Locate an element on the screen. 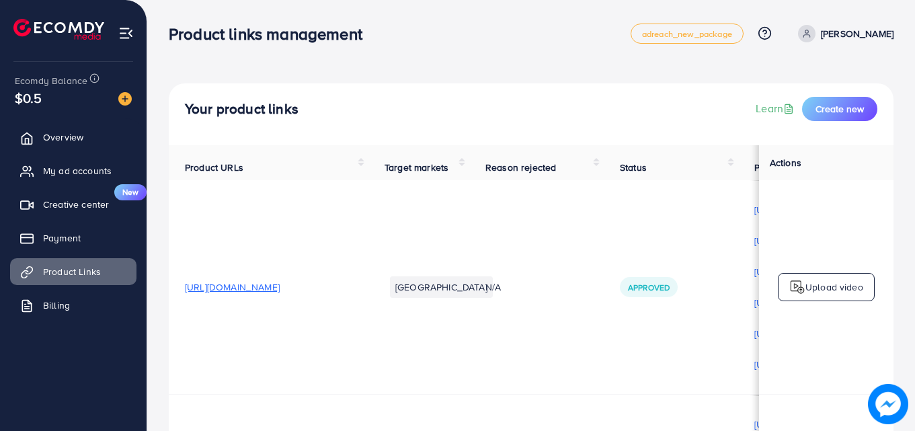 The height and width of the screenshot is (431, 915). span: Create new is located at coordinates (840, 109).